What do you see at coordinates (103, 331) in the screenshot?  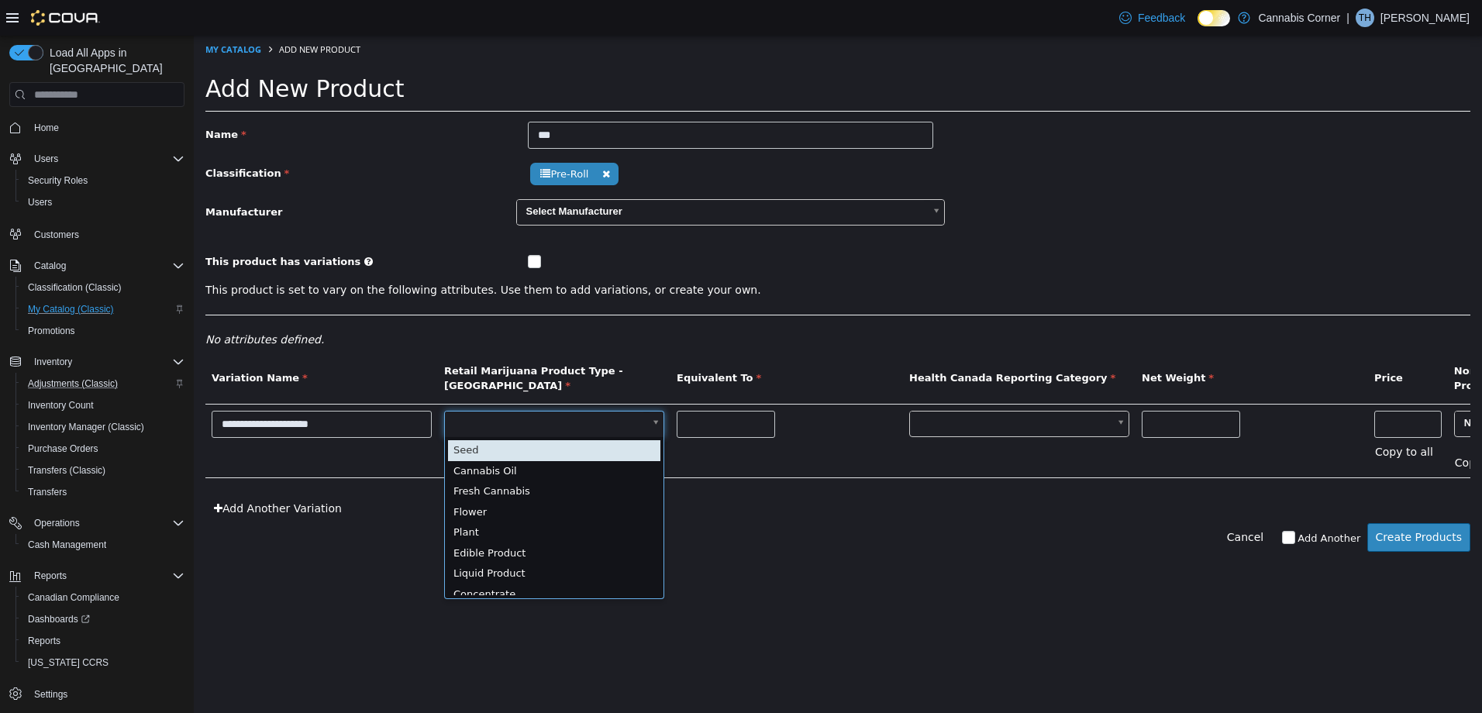 I see `button: Promotions` at bounding box center [103, 331].